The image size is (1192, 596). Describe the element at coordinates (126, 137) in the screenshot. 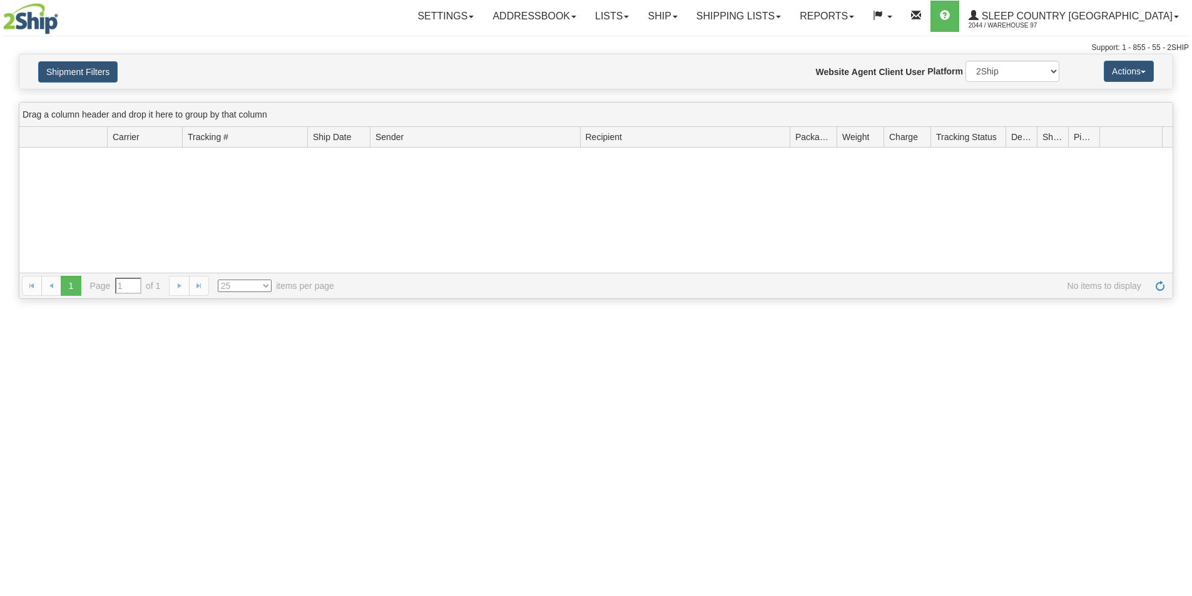

I see `span: Carrier` at that location.